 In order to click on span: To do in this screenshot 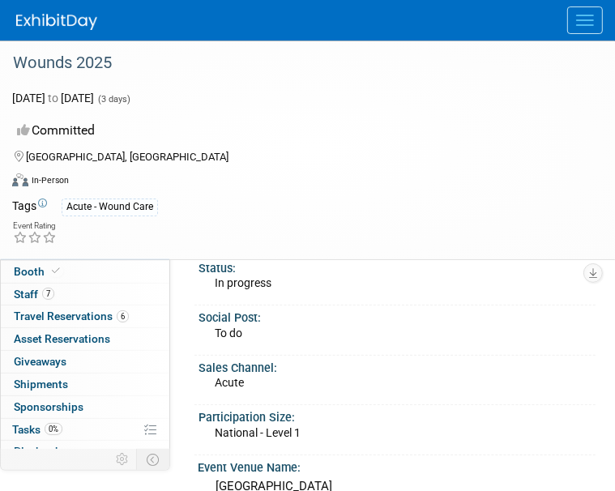, I will do `click(228, 333)`.